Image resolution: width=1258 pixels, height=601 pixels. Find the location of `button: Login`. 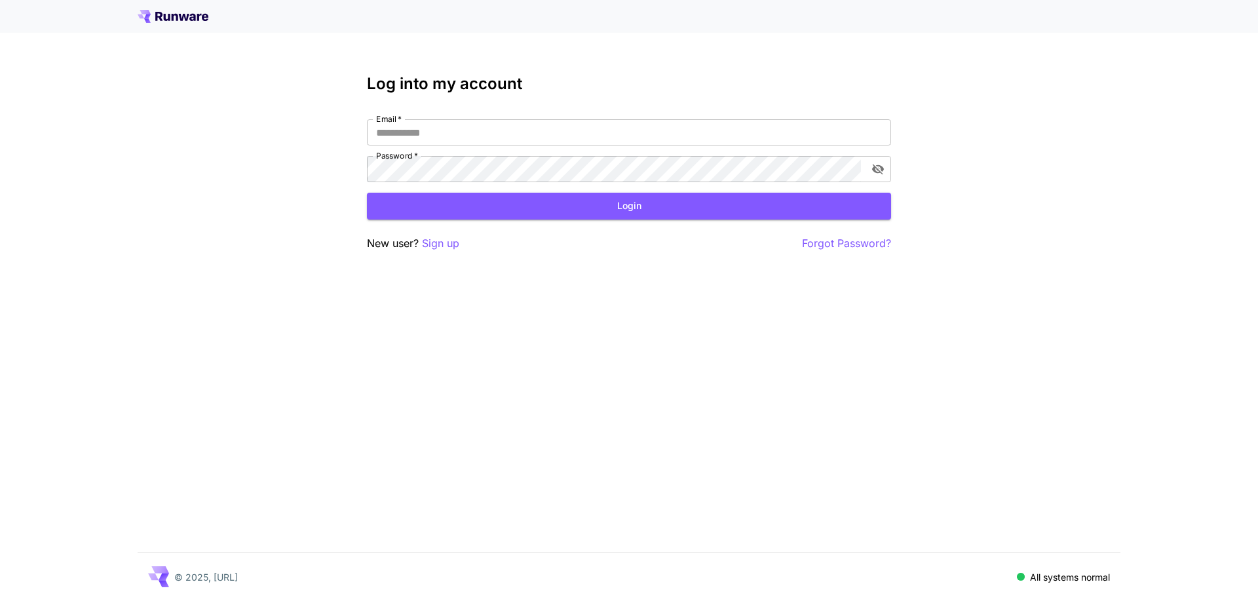

button: Login is located at coordinates (629, 206).